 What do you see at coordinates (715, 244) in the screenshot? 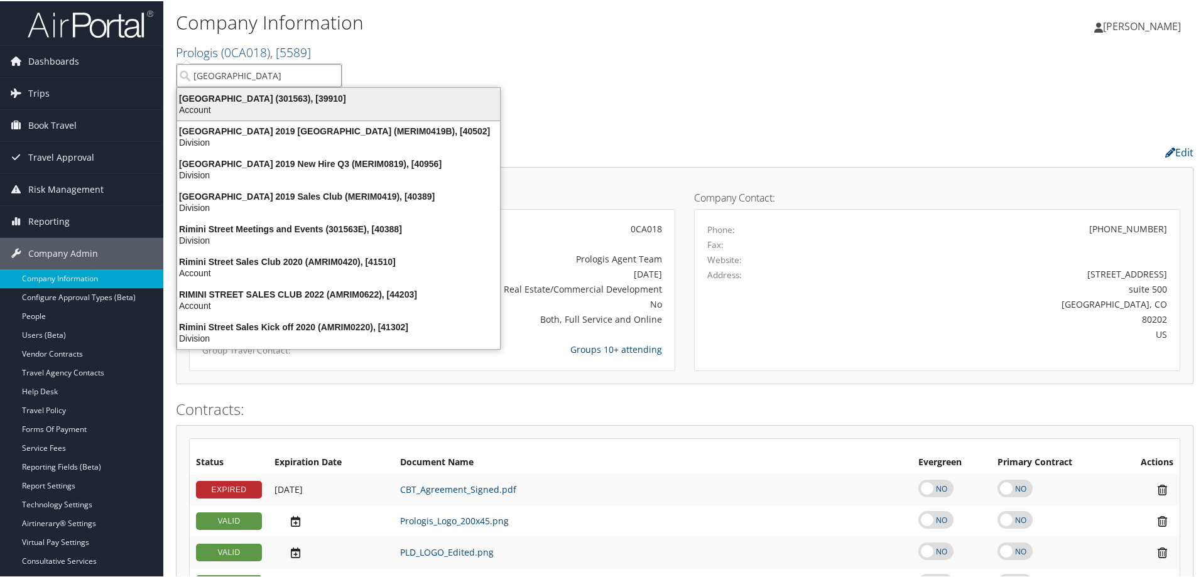
I see `label: Fax:` at bounding box center [715, 244].